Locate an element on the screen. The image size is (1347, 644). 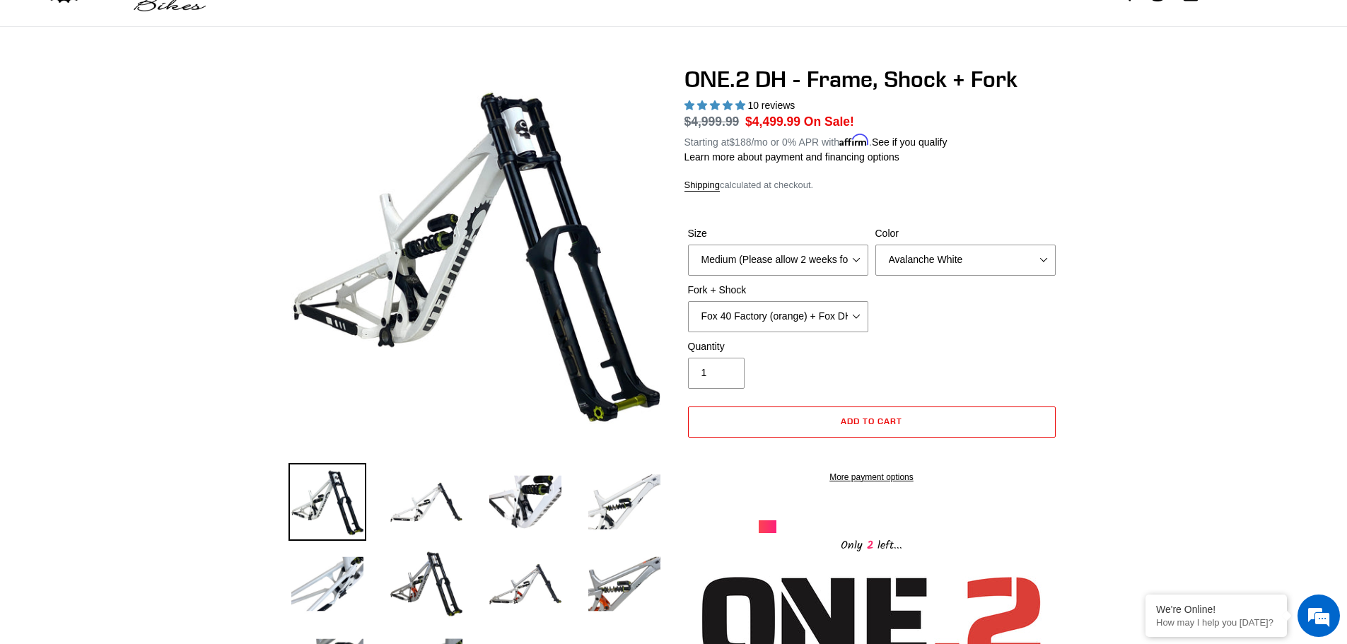
textarea: Type your message and hit 'Enter' is located at coordinates (138, 411).